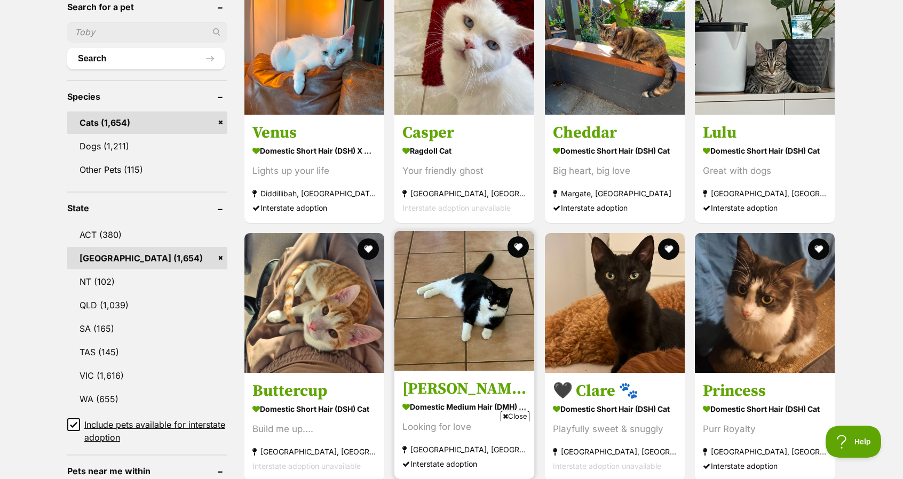 The image size is (903, 479). What do you see at coordinates (464, 426) in the screenshot?
I see `div: Looking for love` at bounding box center [464, 426].